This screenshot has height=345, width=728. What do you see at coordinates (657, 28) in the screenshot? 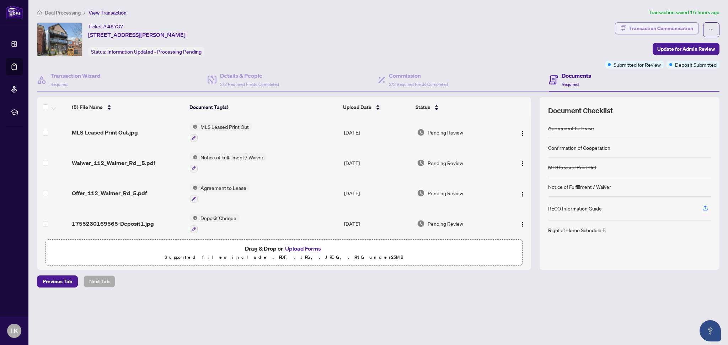
I see `button: Transaction Communication` at bounding box center [657, 28].